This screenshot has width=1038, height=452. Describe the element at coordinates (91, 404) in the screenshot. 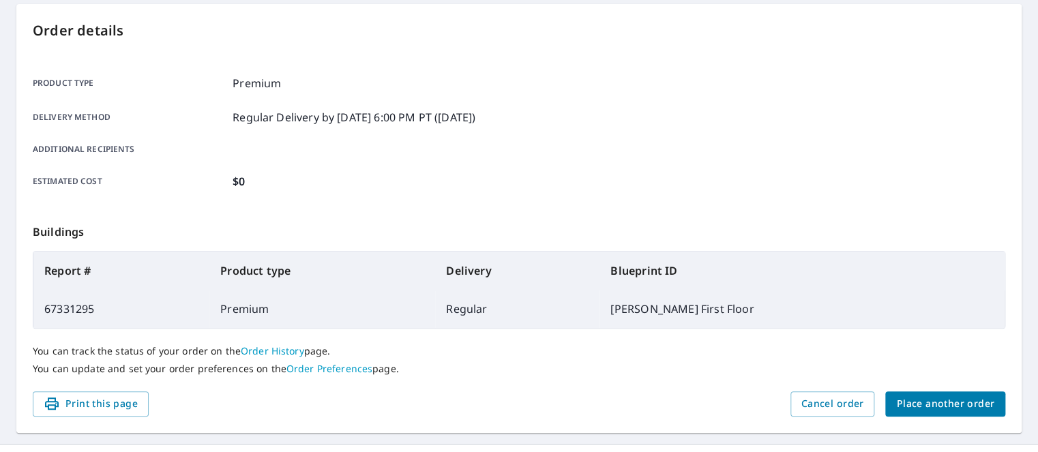

I see `span: Print this page` at that location.